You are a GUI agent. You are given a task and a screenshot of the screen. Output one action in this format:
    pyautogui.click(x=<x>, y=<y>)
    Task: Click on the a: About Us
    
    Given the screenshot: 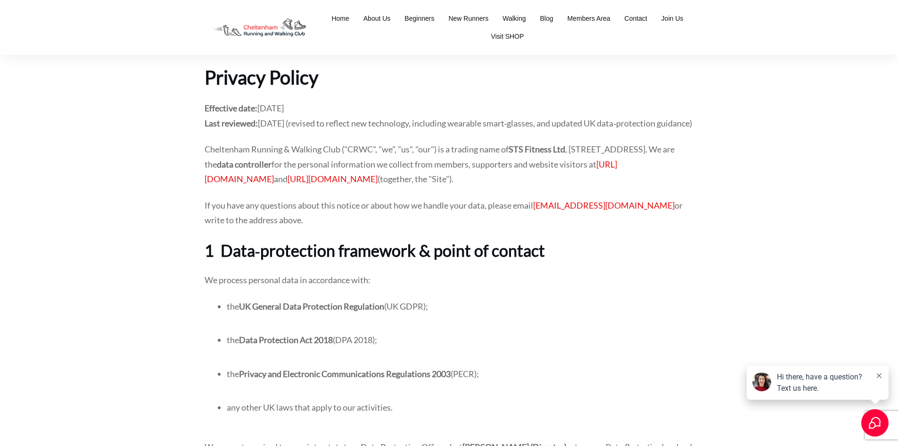 What is the action you would take?
    pyautogui.click(x=377, y=18)
    